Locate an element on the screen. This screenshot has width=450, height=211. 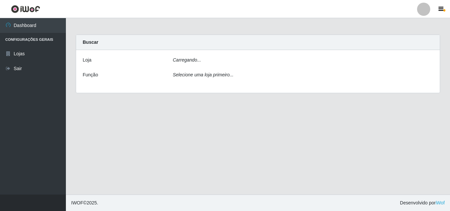
i: Carregando... is located at coordinates (187, 60).